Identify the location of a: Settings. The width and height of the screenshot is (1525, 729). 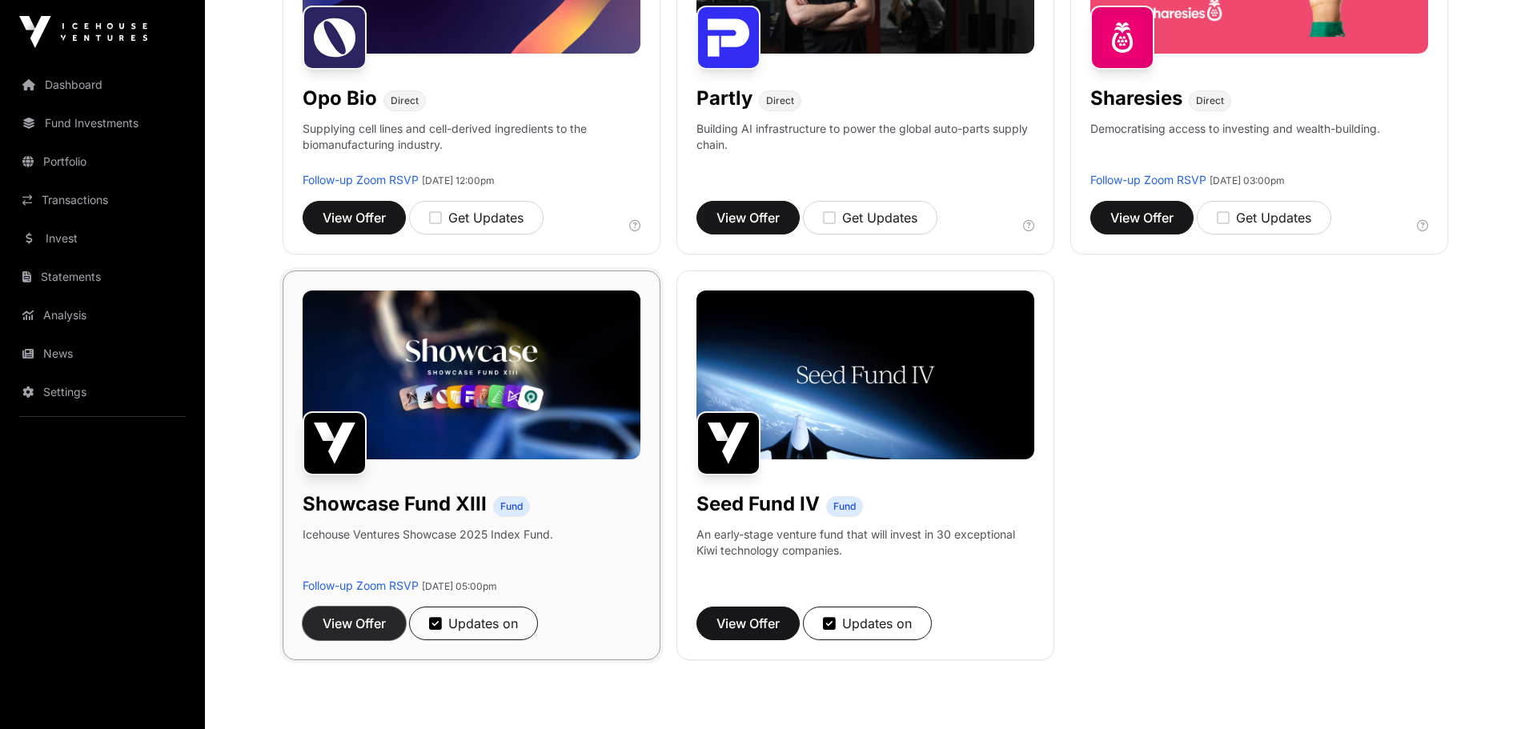
(102, 392).